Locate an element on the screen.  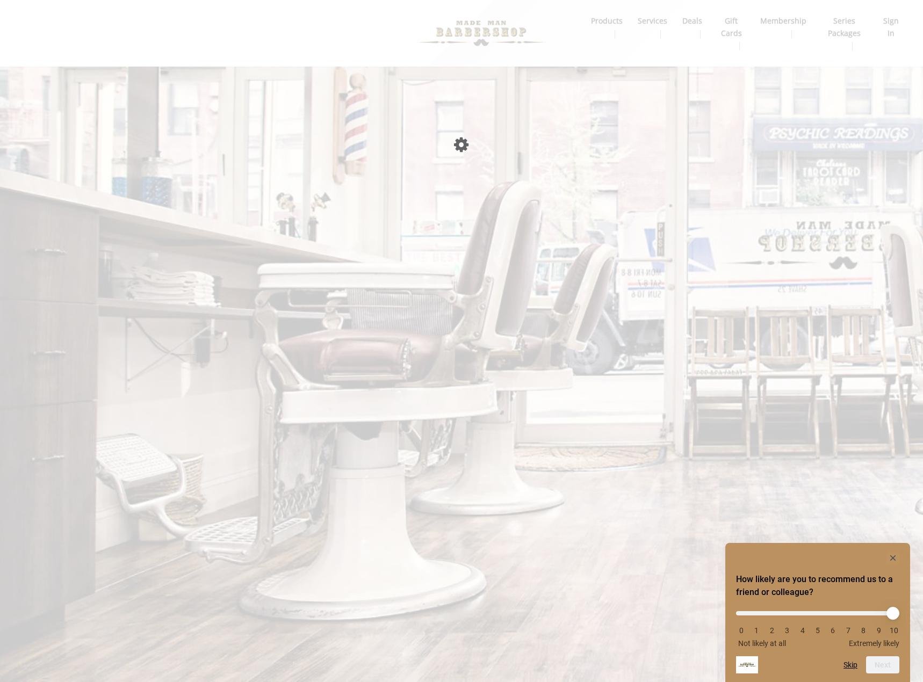
li: 3 is located at coordinates (787, 631).